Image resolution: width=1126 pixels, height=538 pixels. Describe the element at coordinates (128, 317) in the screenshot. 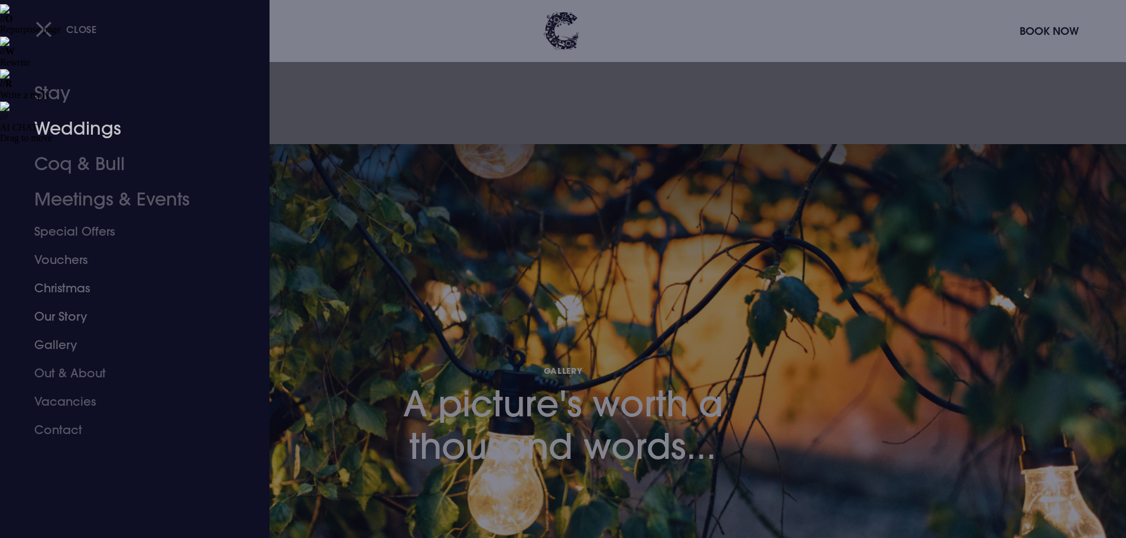

I see `a: Our Story` at that location.